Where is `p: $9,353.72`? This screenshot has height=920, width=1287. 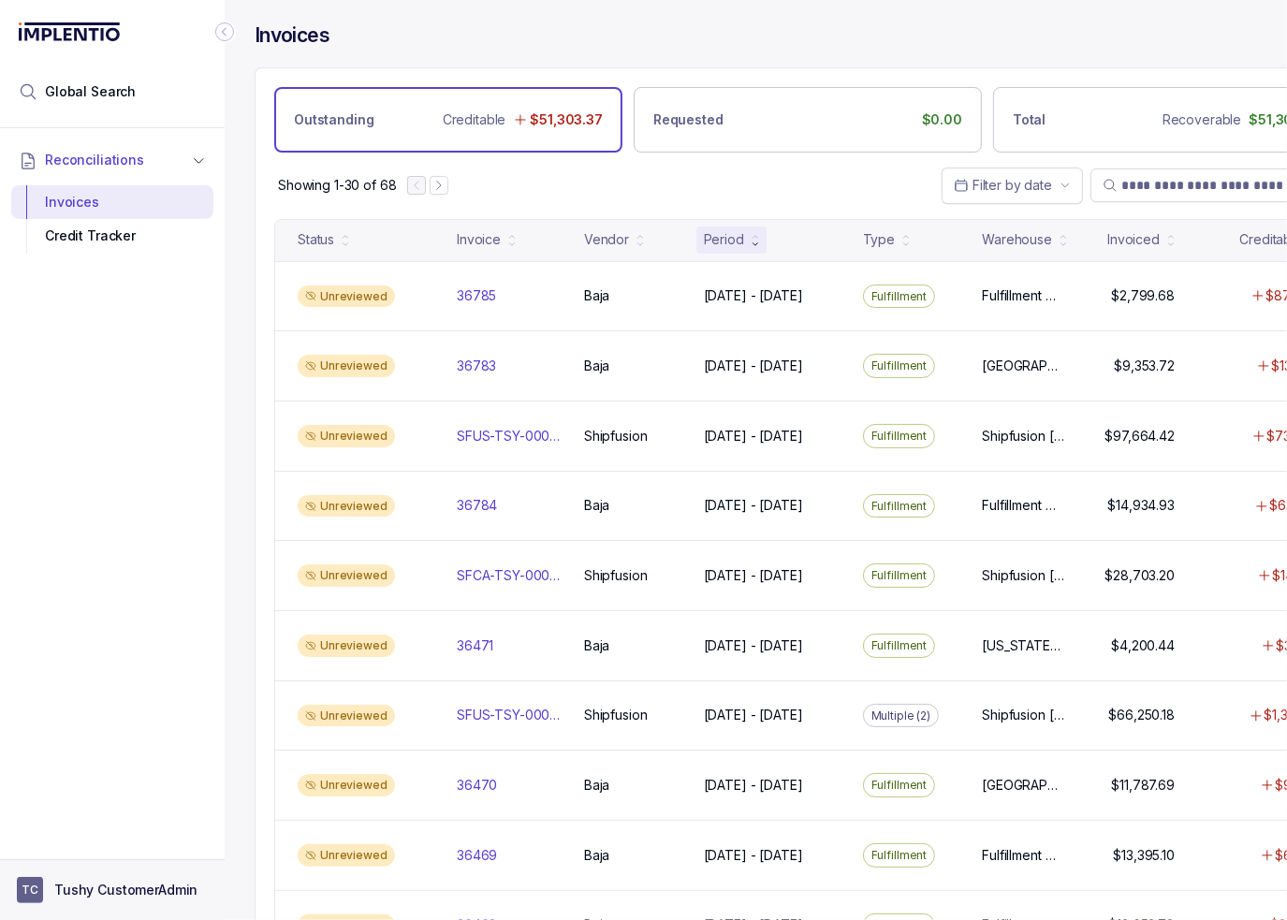
p: $9,353.72 is located at coordinates (1144, 366).